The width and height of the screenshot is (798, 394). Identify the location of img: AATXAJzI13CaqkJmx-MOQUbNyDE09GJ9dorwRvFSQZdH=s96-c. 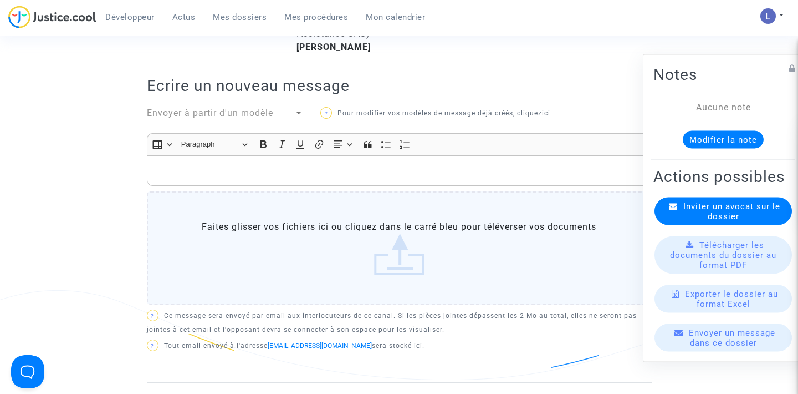
(768, 16).